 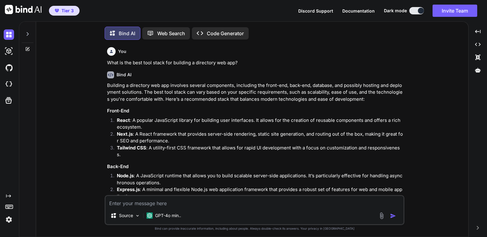 What do you see at coordinates (257, 137) in the screenshot?
I see `li: : A React framework that provides server-side rendering, static site generation, and routing out ...` at bounding box center [257, 137].